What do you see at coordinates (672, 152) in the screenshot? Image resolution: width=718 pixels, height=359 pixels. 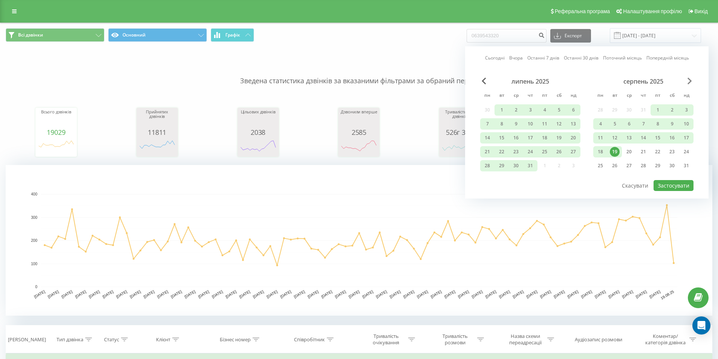 I see `div: 23` at bounding box center [672, 152].